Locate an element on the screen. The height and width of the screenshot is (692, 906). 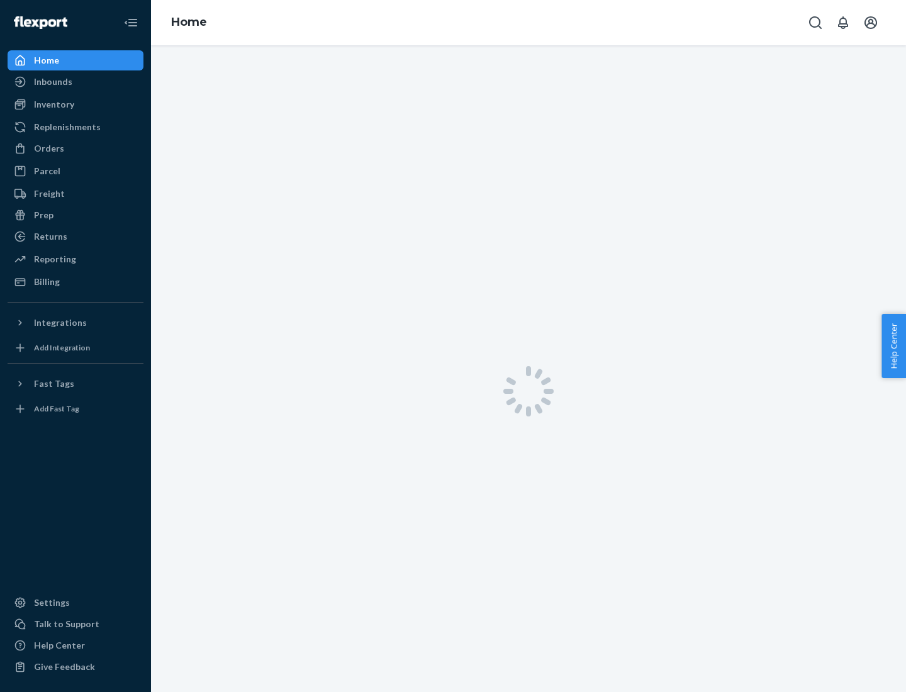
a: Inventory is located at coordinates (75, 104).